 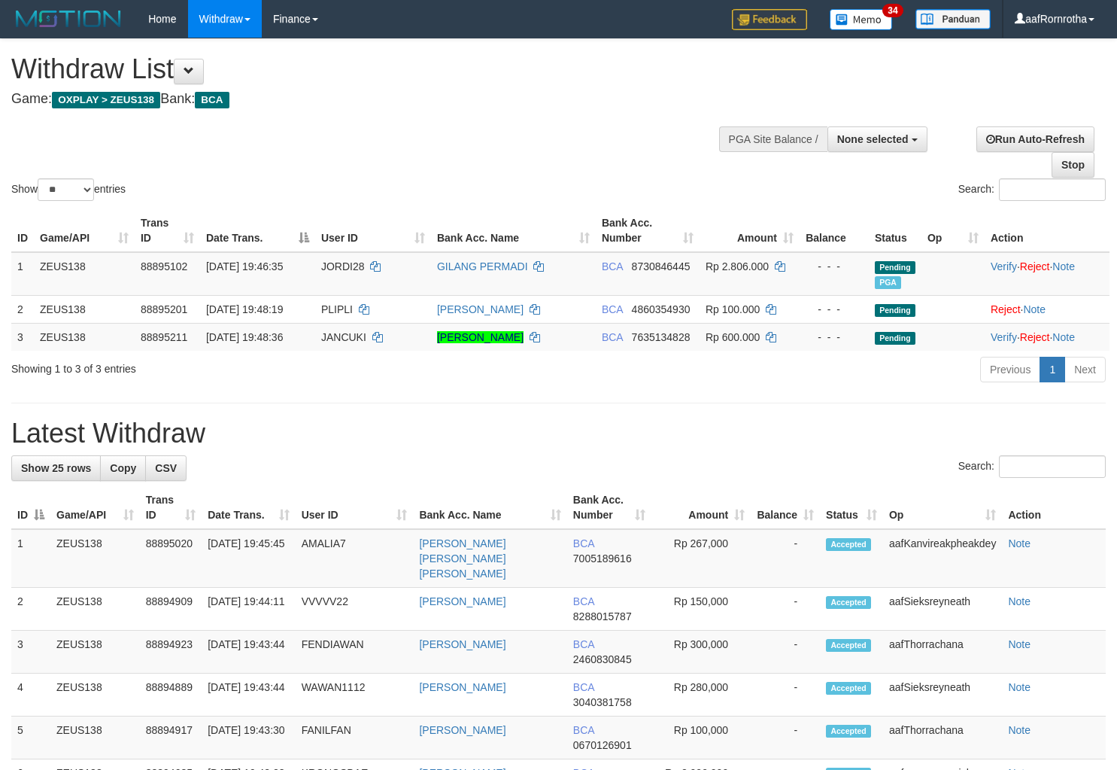 I want to click on th: ID: activate to sort column descending, so click(x=31, y=507).